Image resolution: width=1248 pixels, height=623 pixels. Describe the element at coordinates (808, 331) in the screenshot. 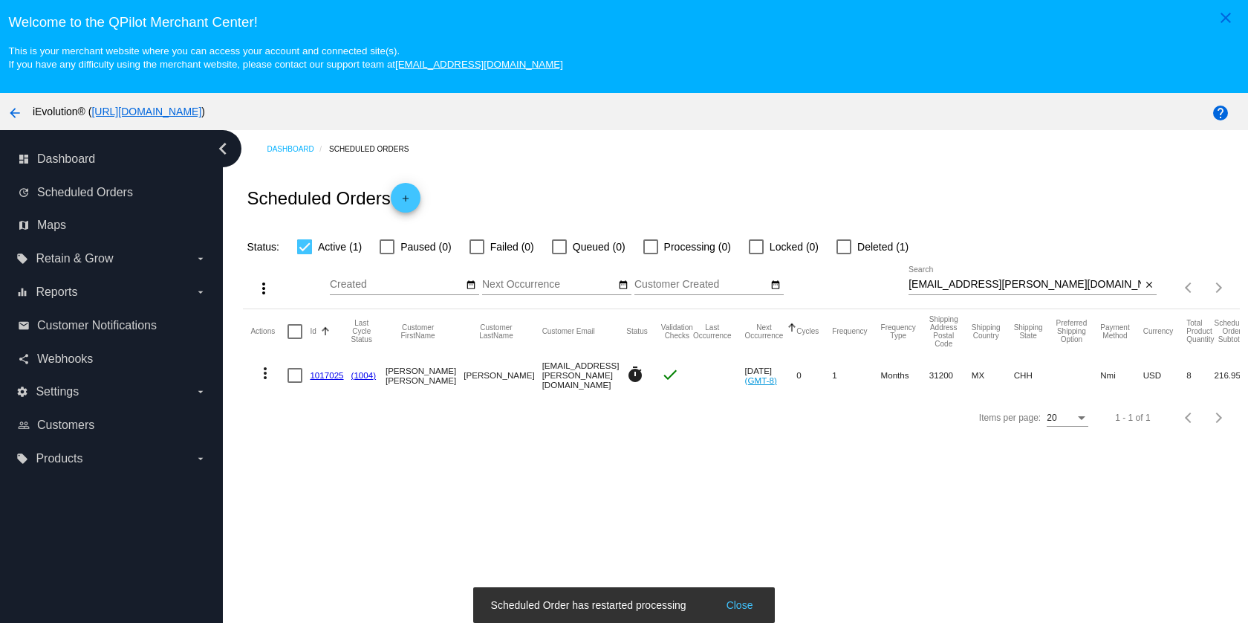

I see `button: Change sorting for Cycles` at that location.